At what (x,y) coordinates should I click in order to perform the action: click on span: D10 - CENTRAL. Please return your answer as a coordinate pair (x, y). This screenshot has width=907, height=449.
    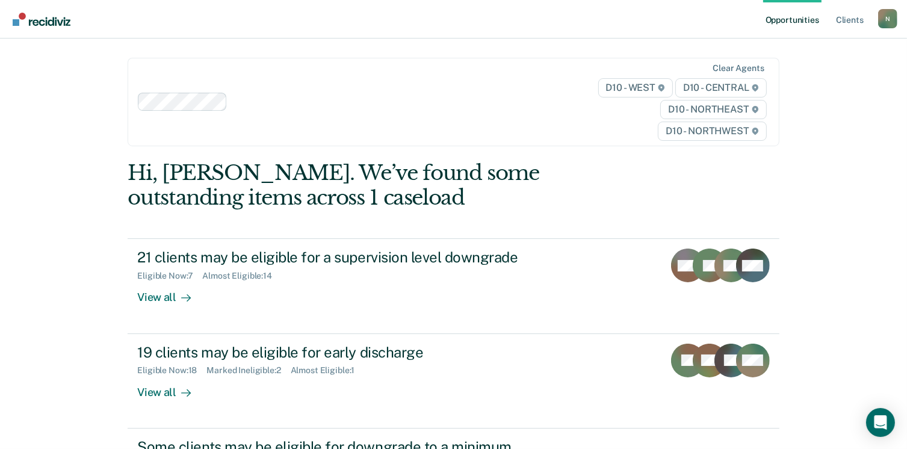
    Looking at the image, I should click on (721, 88).